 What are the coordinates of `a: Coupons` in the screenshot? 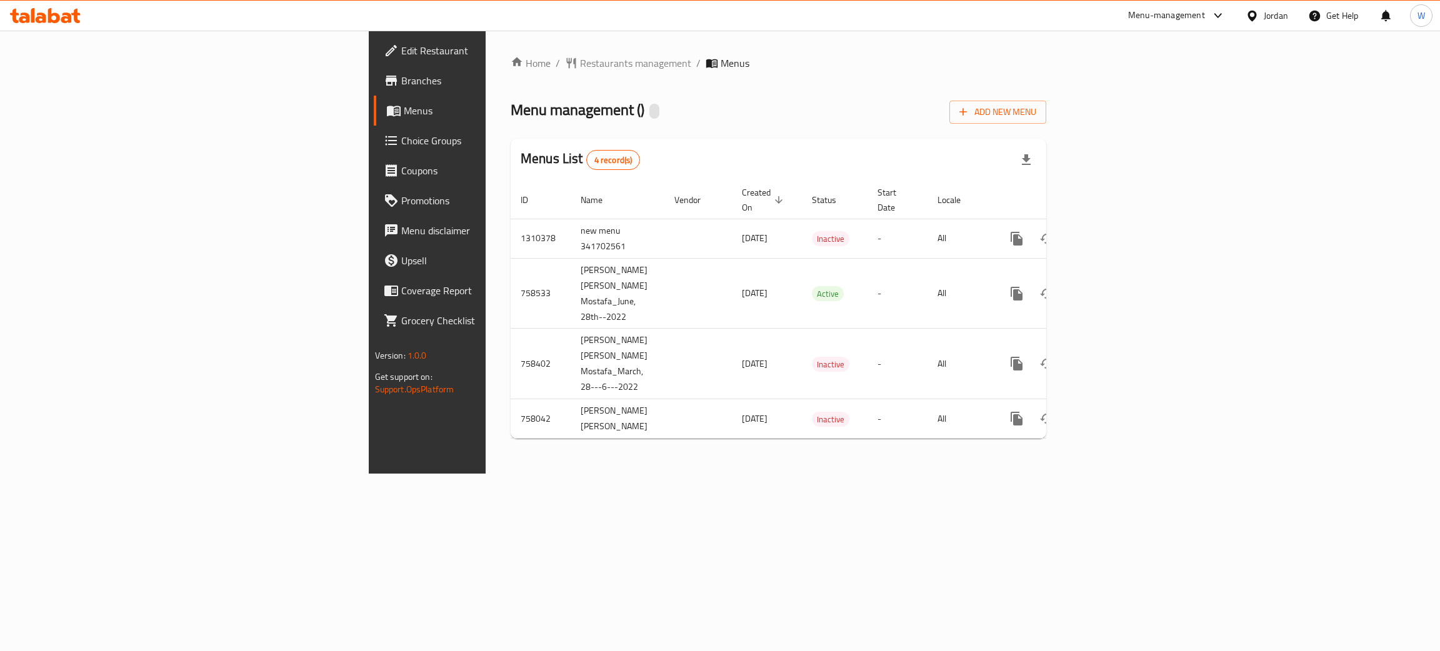 It's located at (491, 171).